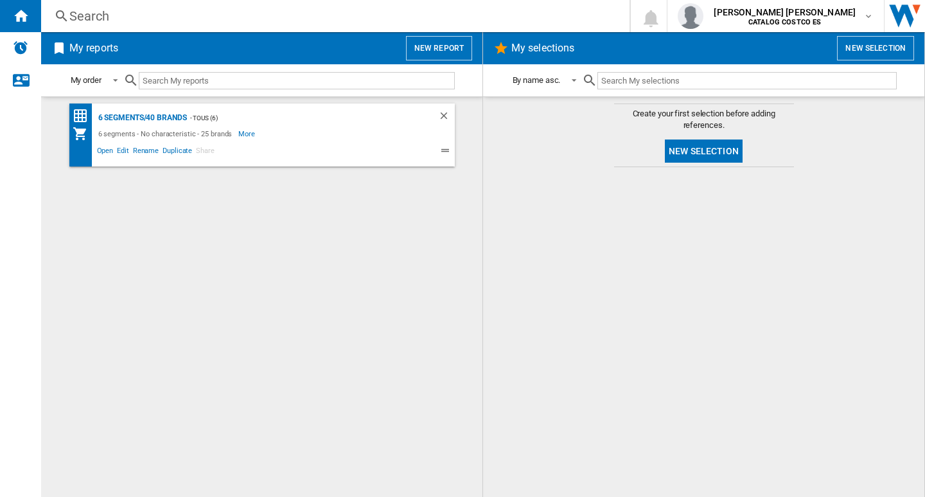  What do you see at coordinates (333, 16) in the screenshot?
I see `div: Search` at bounding box center [333, 16].